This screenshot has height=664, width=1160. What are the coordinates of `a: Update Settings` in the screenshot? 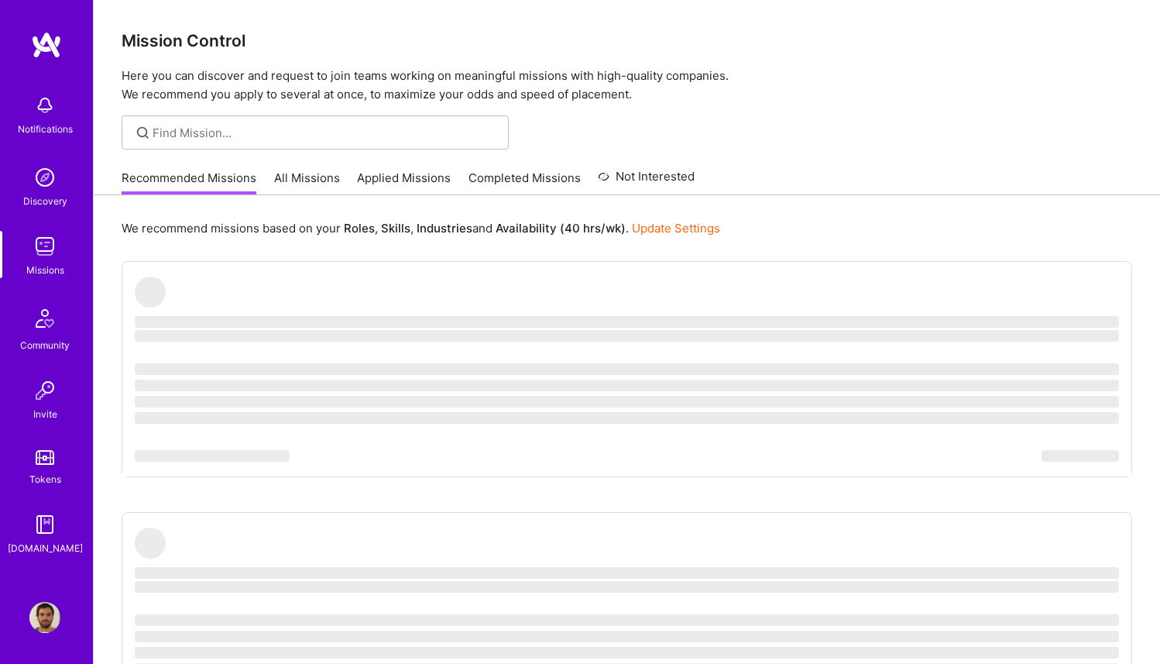 It's located at (676, 228).